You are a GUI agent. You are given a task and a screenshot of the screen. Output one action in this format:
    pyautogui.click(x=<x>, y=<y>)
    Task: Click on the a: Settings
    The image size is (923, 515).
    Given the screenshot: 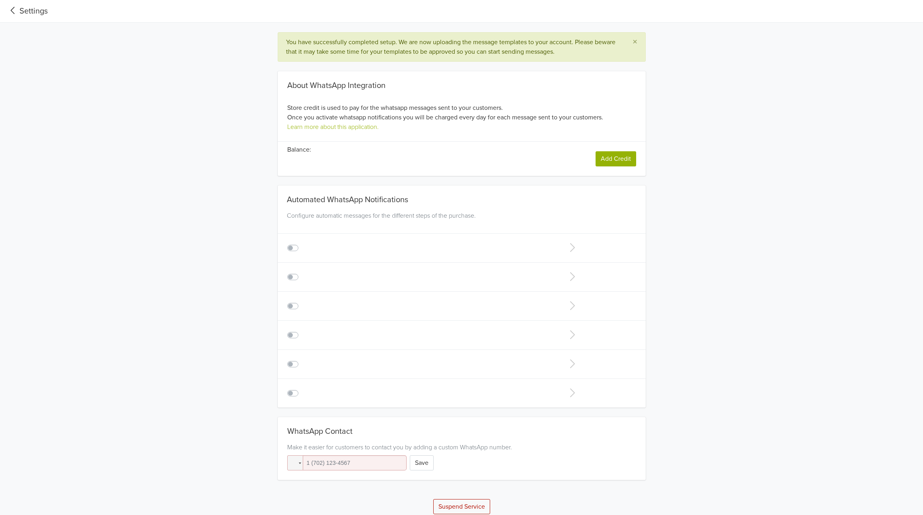 What is the action you would take?
    pyautogui.click(x=27, y=11)
    